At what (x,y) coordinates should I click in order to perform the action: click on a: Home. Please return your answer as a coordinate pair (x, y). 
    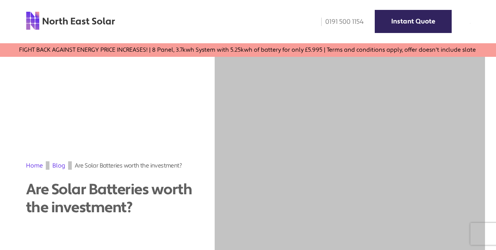
    Looking at the image, I should click on (34, 165).